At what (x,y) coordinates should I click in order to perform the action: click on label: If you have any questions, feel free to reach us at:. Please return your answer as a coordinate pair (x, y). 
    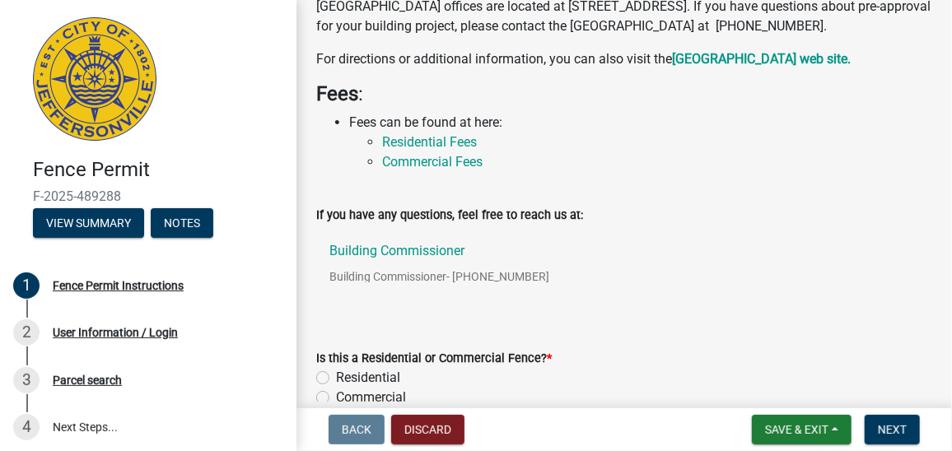
    Looking at the image, I should click on (450, 216).